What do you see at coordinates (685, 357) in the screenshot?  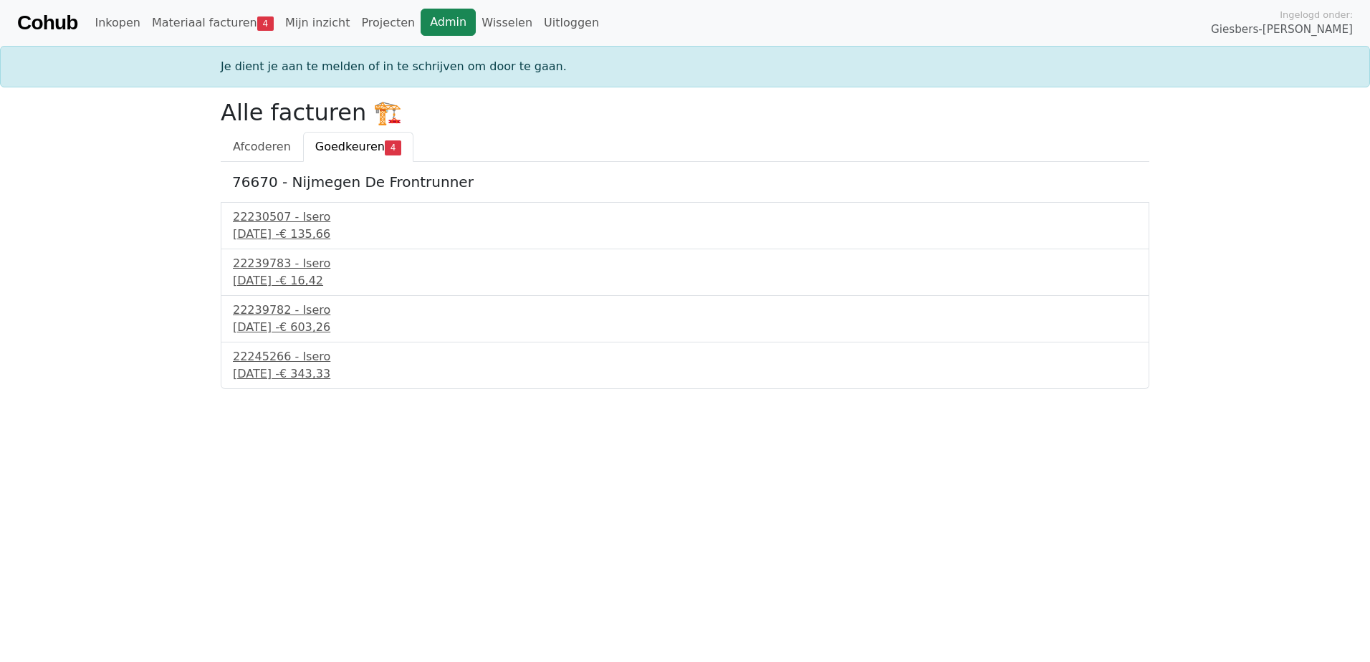 I see `div: 22245266 - Isero` at bounding box center [685, 357].